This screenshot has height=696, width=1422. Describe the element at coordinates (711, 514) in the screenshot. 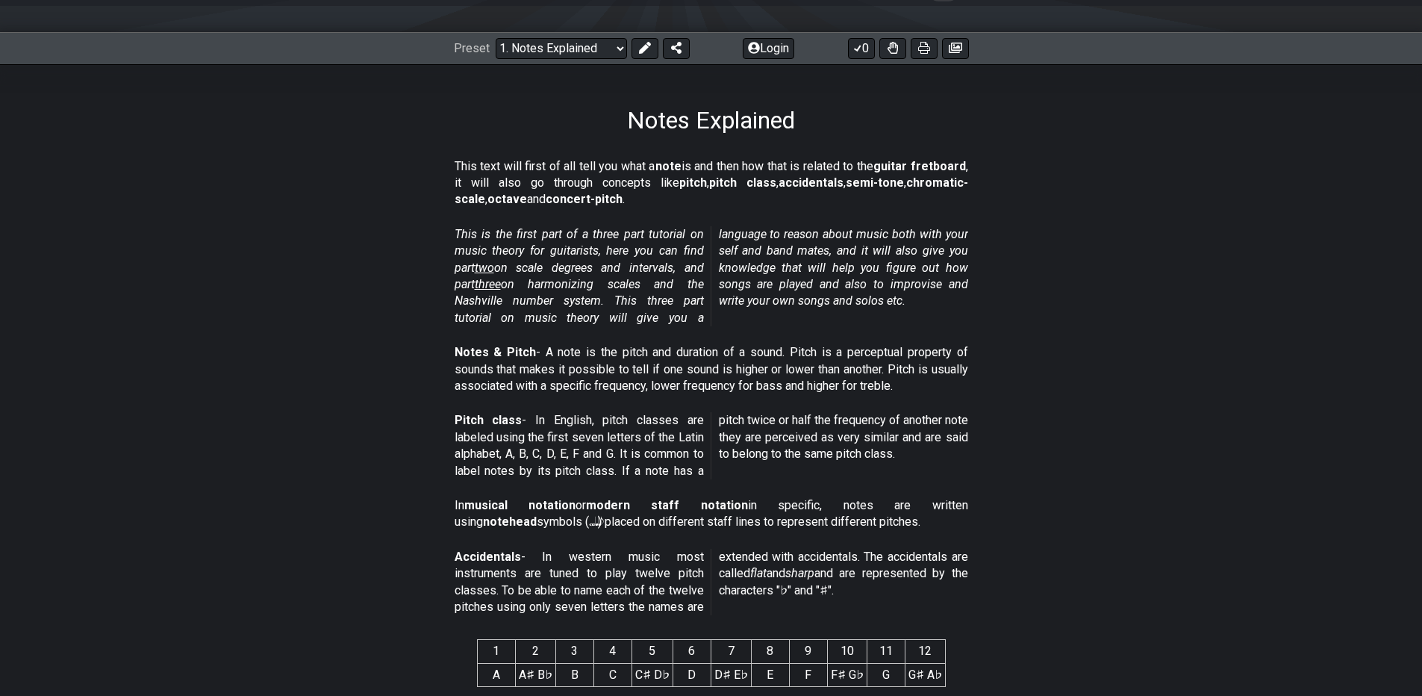

I see `p: In or in specific, notes are written using symbols (𝅝 𝅗𝅥 𝅘𝅥 𝅘𝅥𝅮) placed on different staff lines to r...` at that location.